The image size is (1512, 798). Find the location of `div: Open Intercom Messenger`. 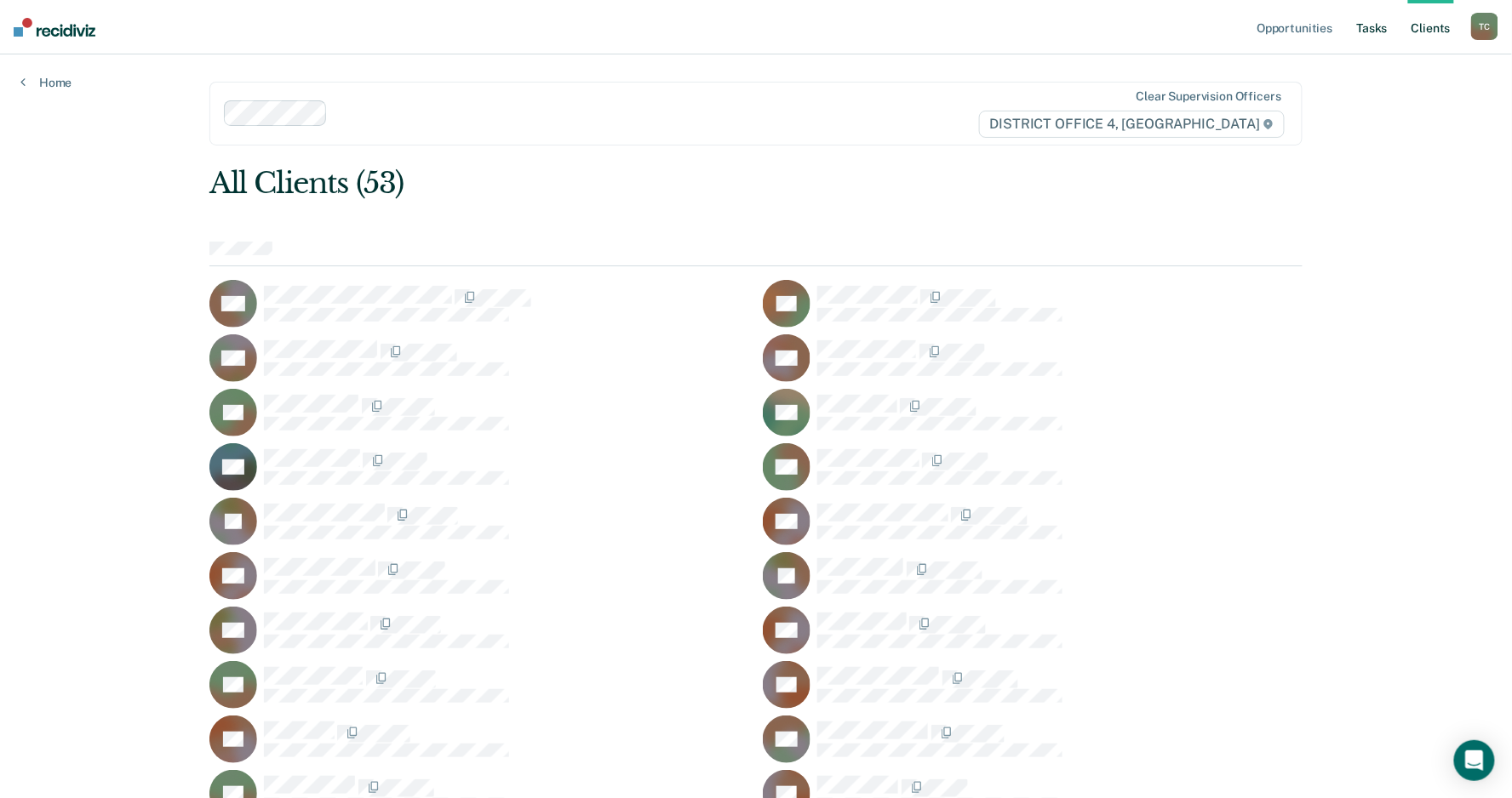

div: Open Intercom Messenger is located at coordinates (1474, 761).